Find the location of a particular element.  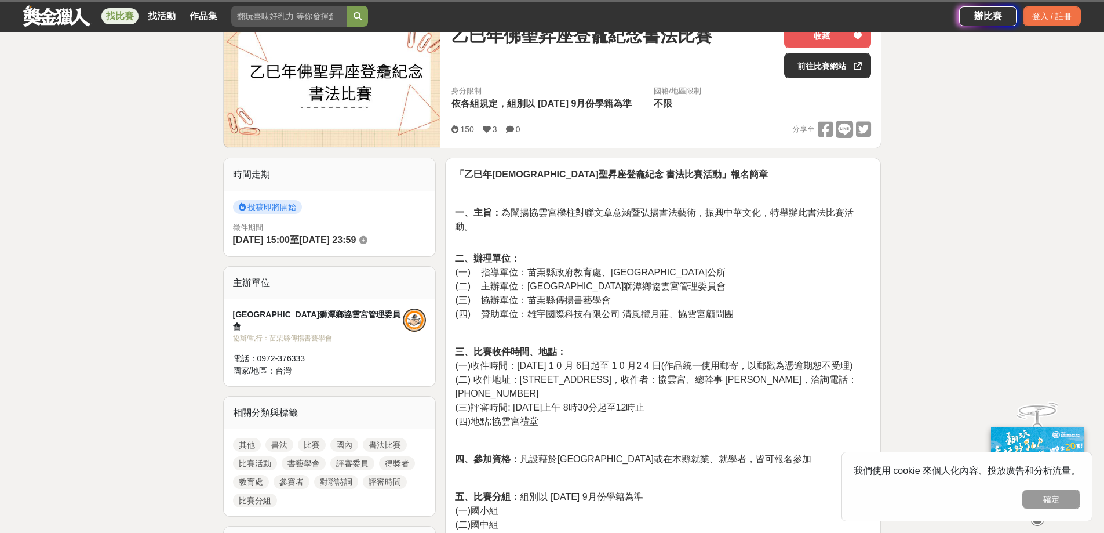

span: 至 is located at coordinates (294, 239).